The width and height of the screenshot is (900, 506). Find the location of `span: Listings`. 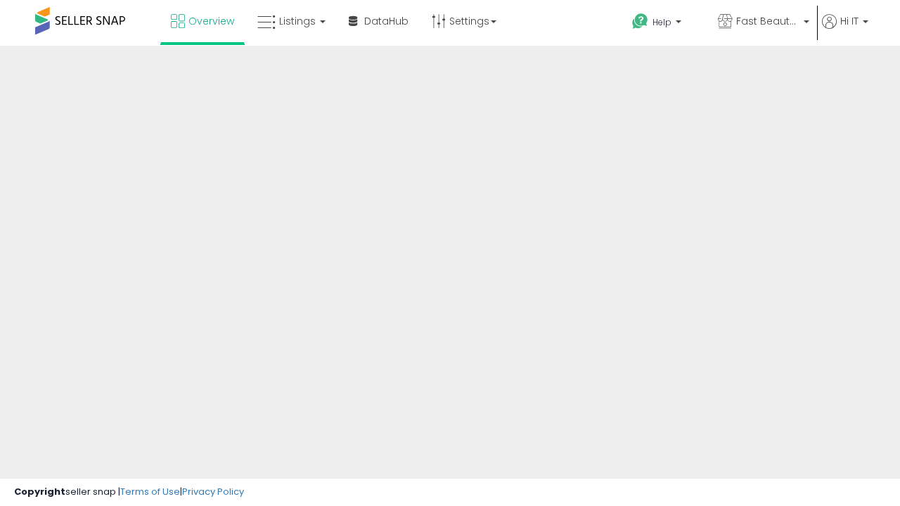

span: Listings is located at coordinates (297, 21).